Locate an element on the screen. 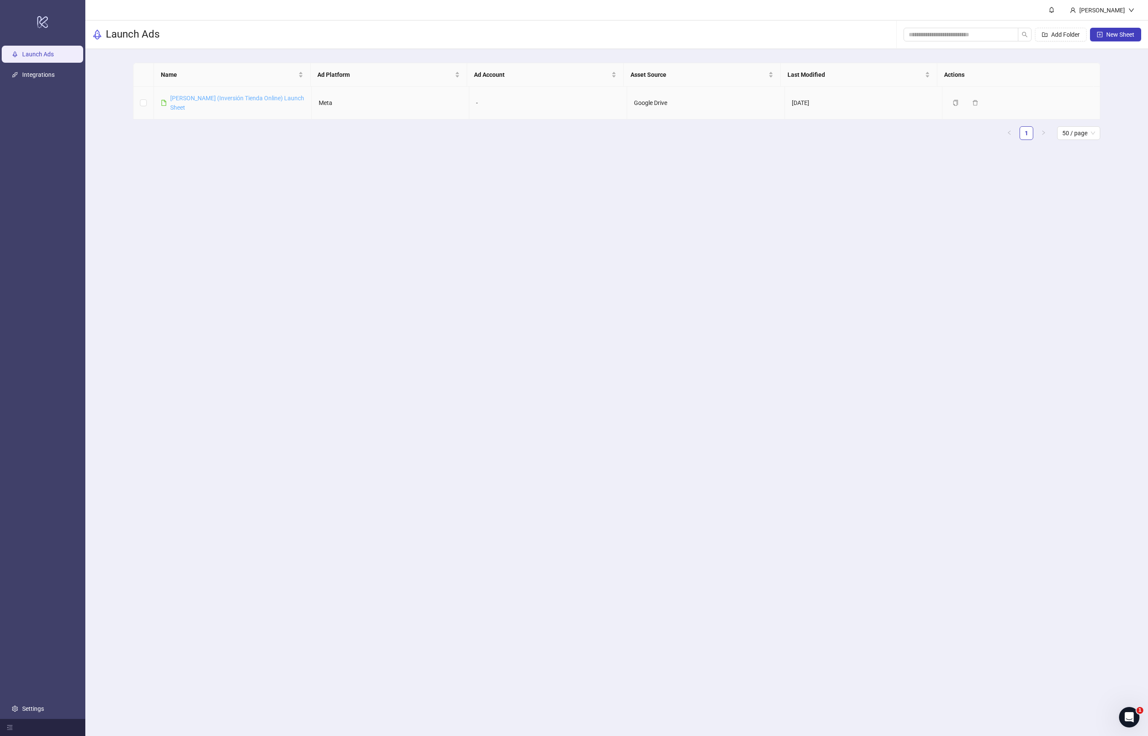 Image resolution: width=1148 pixels, height=736 pixels. button: right is located at coordinates (1043, 133).